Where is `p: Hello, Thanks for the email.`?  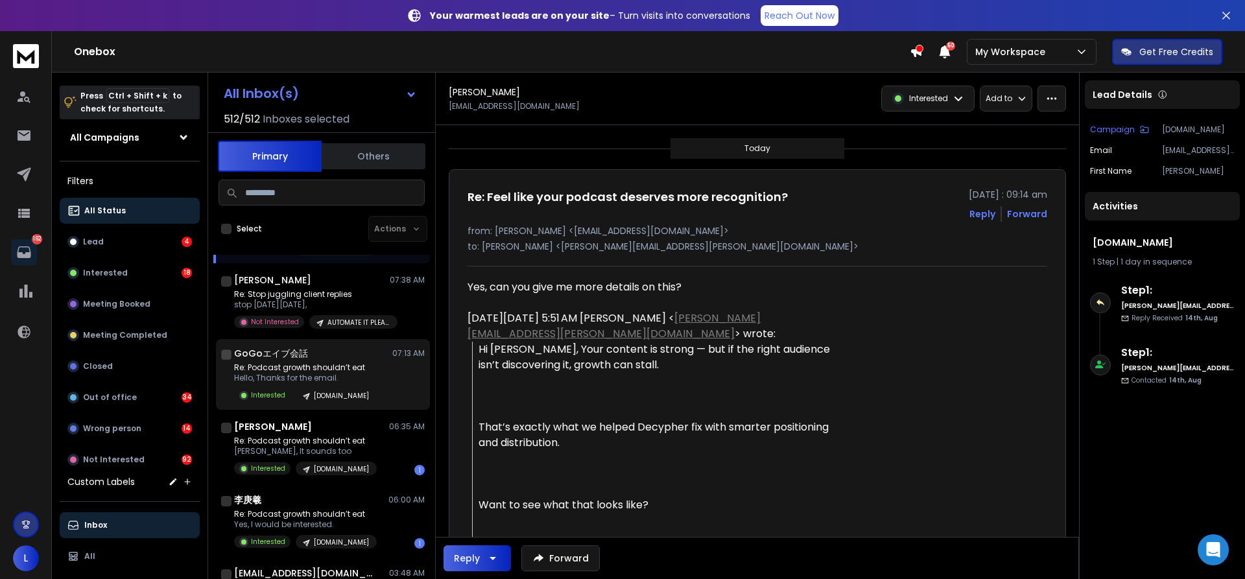
p: Hello, Thanks for the email. is located at coordinates (306, 378).